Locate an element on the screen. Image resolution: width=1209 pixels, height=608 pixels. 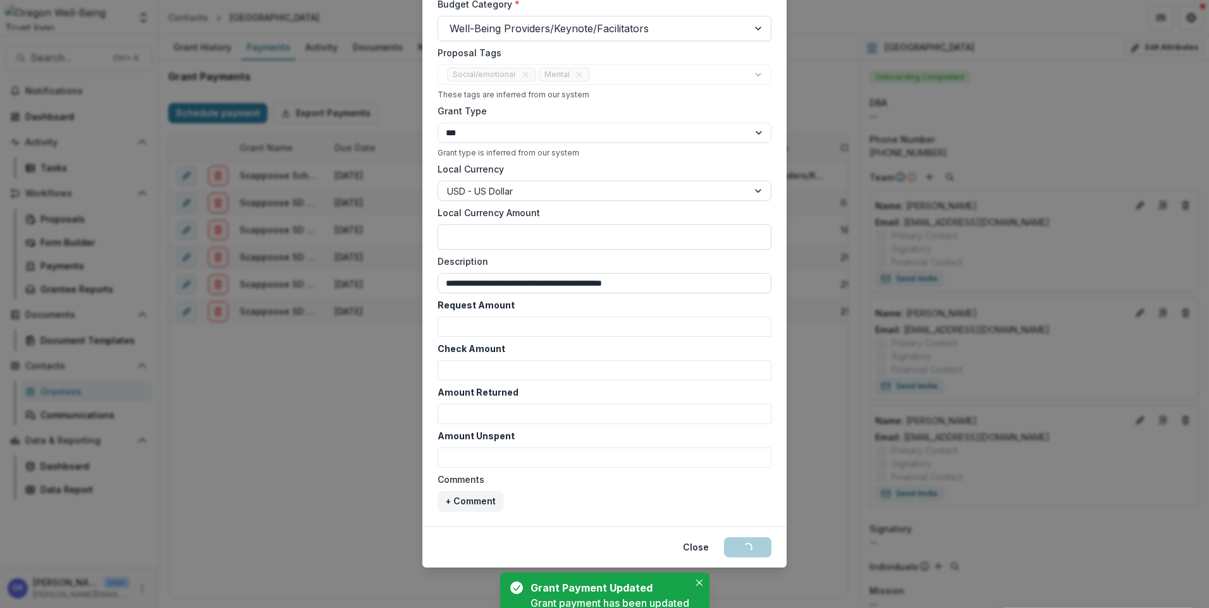
label: Request Amount is located at coordinates (601, 305).